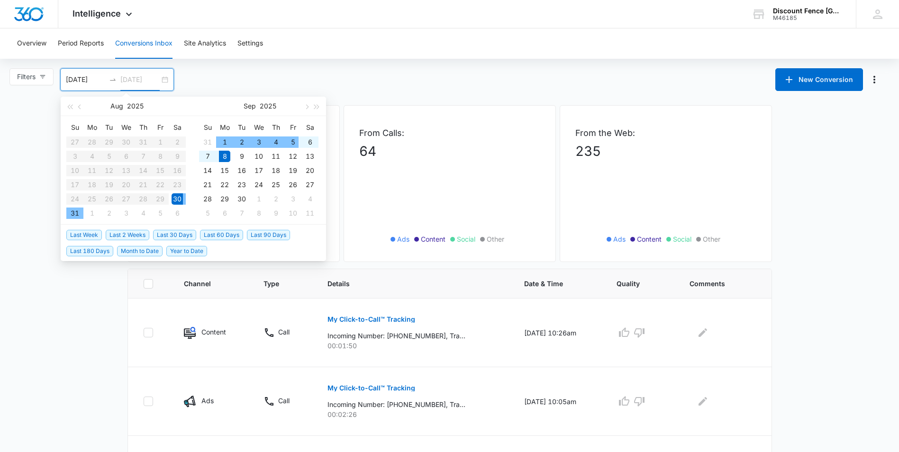  I want to click on span: Ads, so click(619, 239).